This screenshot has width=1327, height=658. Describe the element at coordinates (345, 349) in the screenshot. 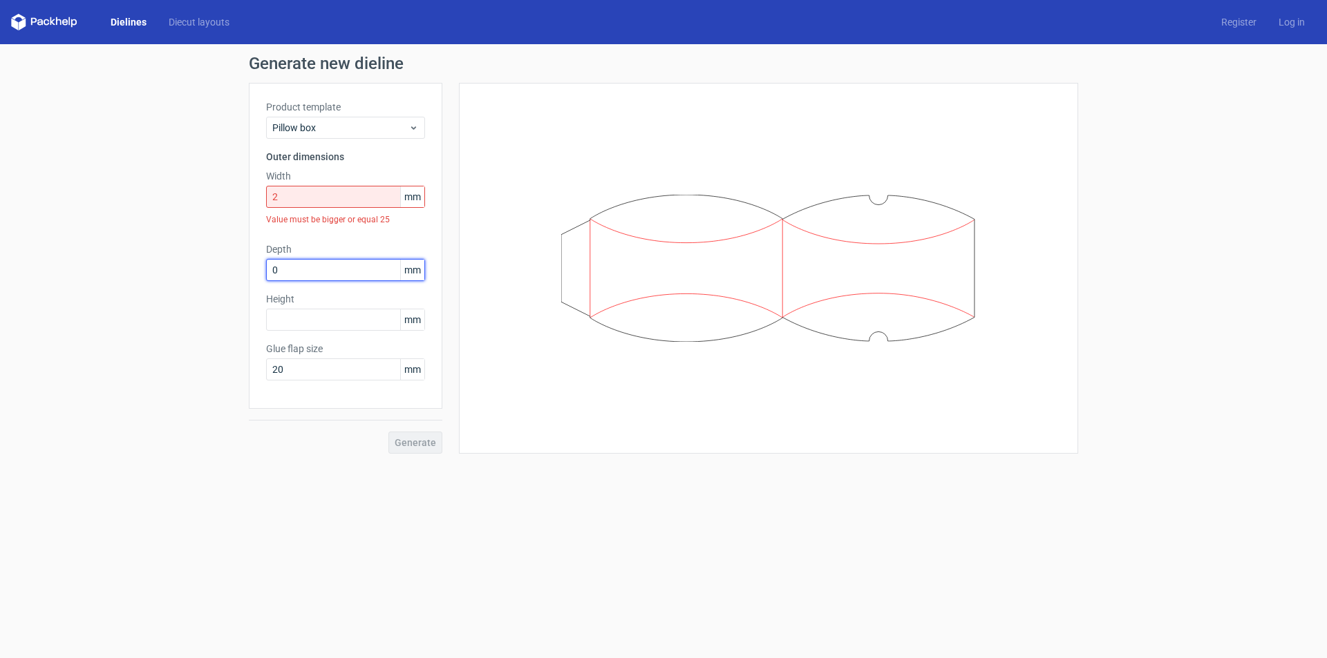

I see `label: Glue flap size` at that location.